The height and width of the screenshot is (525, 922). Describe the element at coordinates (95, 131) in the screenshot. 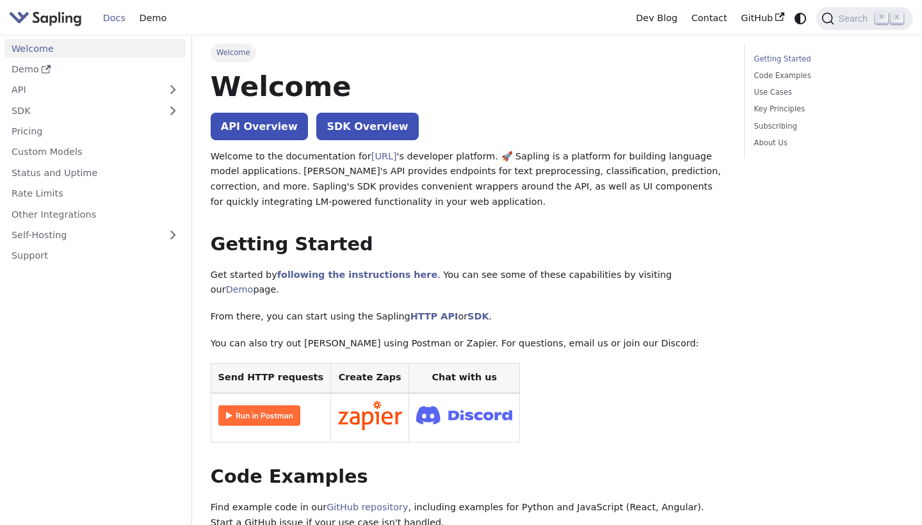

I see `a: Pricing` at that location.